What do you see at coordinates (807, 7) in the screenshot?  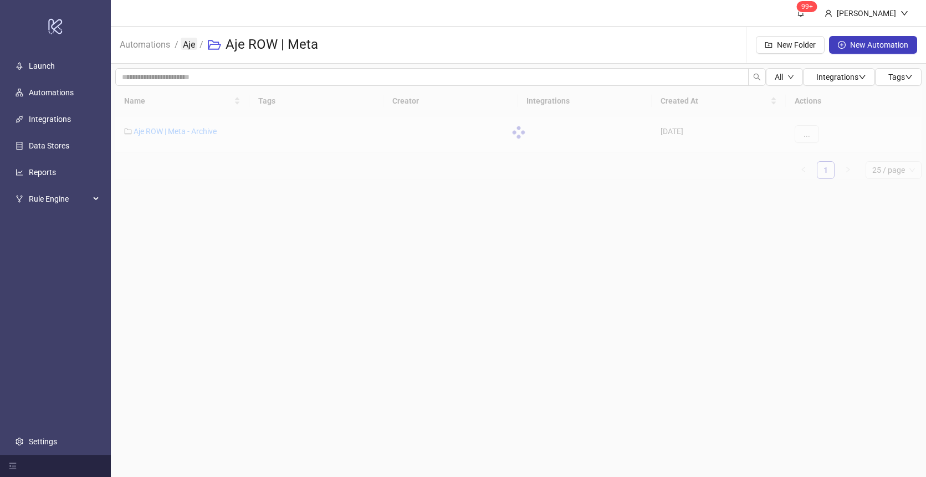 I see `sup: 1753` at bounding box center [807, 7].